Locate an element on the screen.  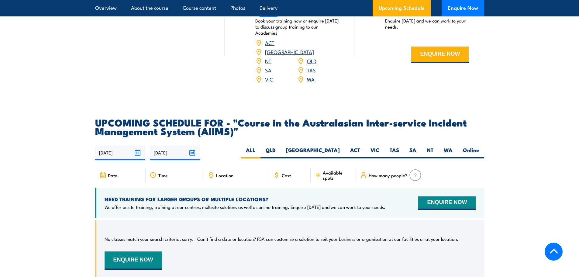
label: WA is located at coordinates (448, 152).